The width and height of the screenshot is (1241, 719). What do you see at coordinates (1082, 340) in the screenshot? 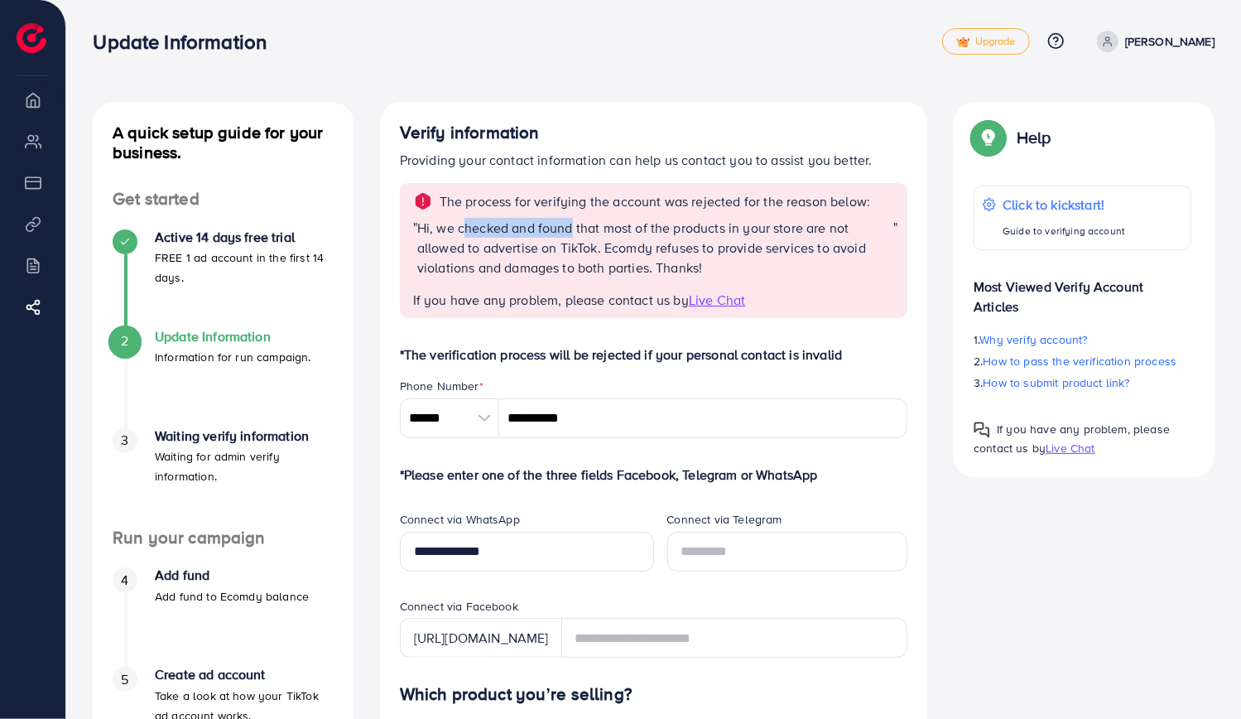
I see `p: 1.` at bounding box center [1082, 340].